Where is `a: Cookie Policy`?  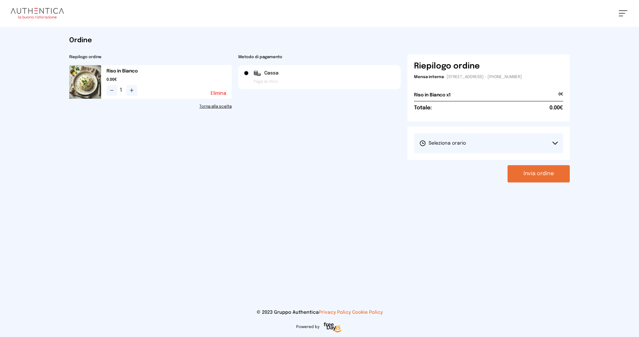 a: Cookie Policy is located at coordinates (367, 313).